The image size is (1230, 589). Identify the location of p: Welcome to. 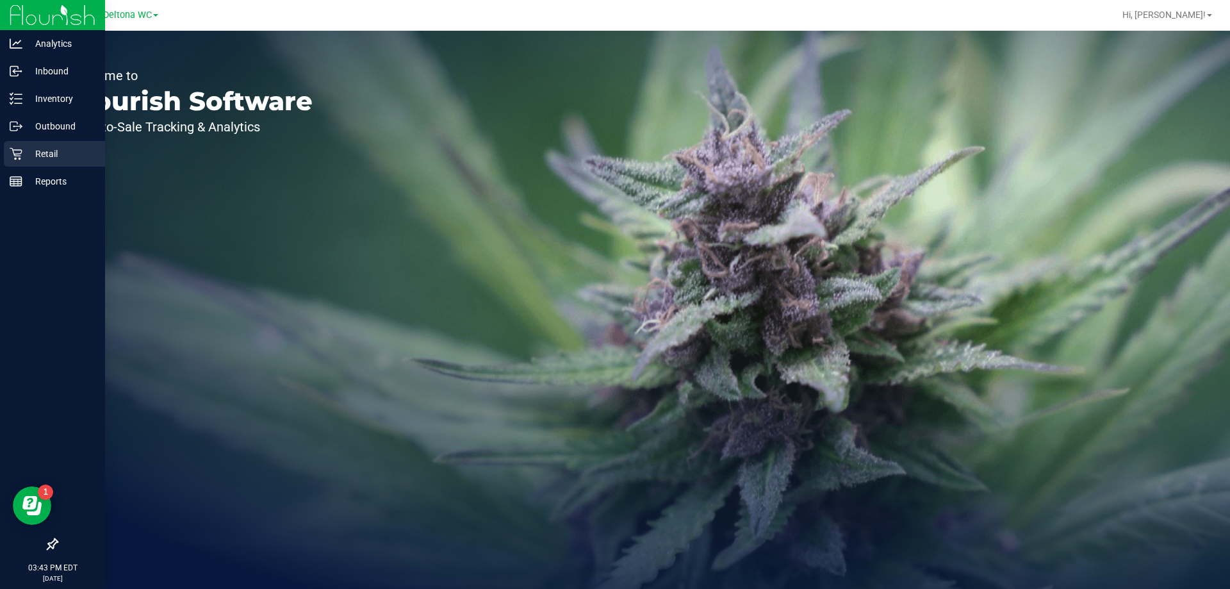
(191, 76).